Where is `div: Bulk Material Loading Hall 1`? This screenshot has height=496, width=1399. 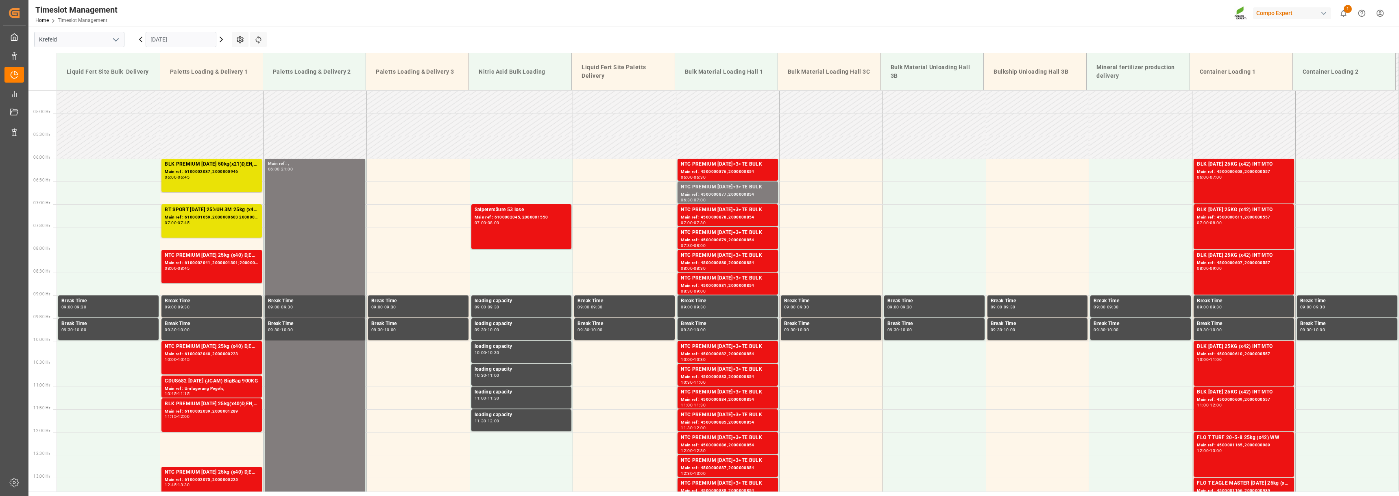
div: Bulk Material Loading Hall 1 is located at coordinates (726, 72).